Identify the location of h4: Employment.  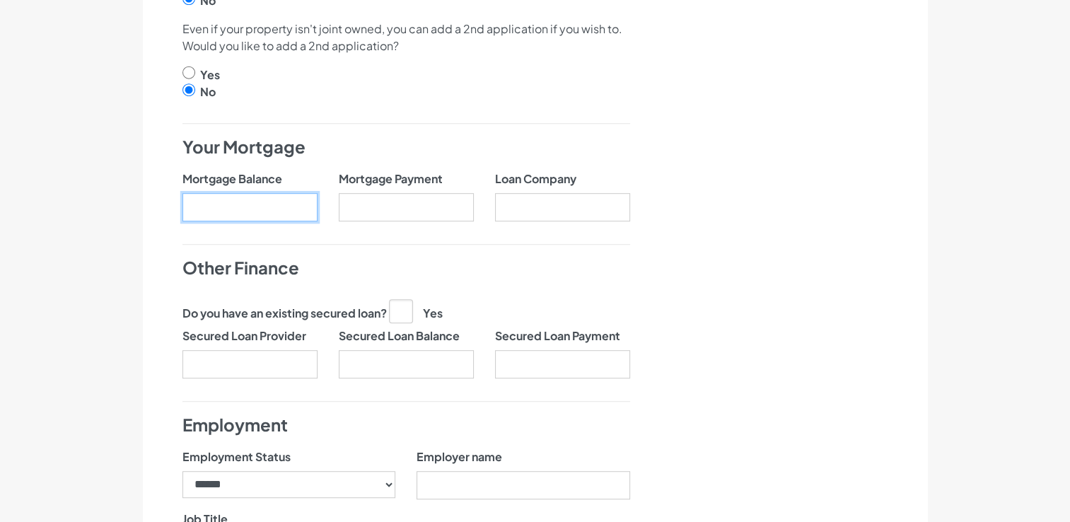
(406, 425).